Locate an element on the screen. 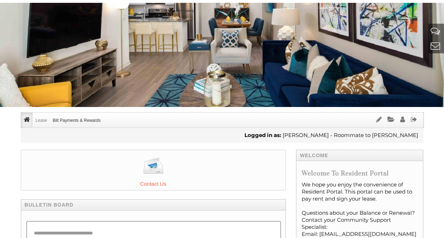 The height and width of the screenshot is (238, 444). a: Home is located at coordinates (27, 120).